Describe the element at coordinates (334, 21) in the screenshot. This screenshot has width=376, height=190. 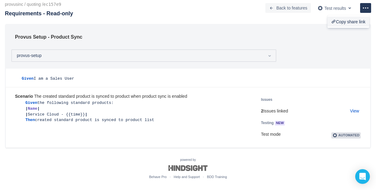
I see `span: link icon` at that location.